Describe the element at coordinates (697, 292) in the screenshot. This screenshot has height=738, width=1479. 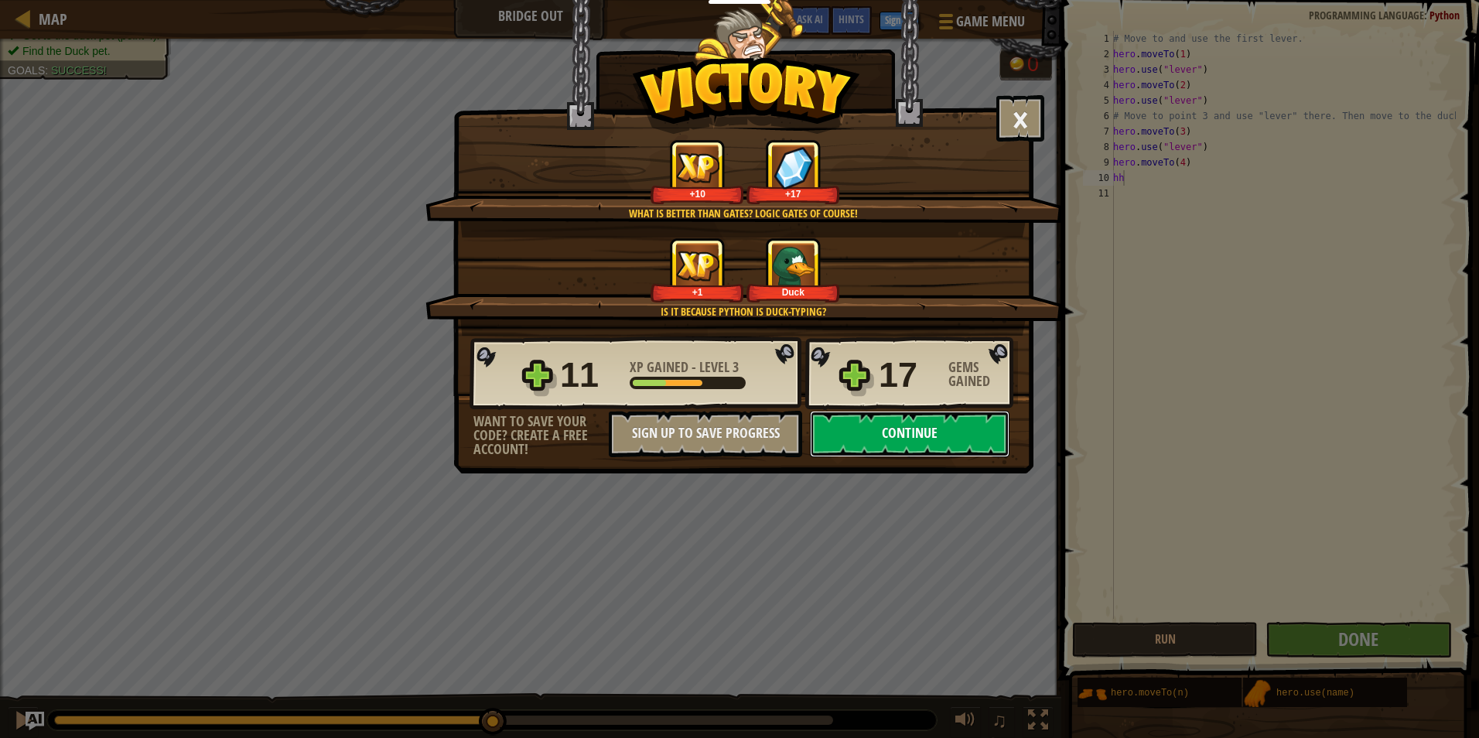
I see `div: +1` at that location.